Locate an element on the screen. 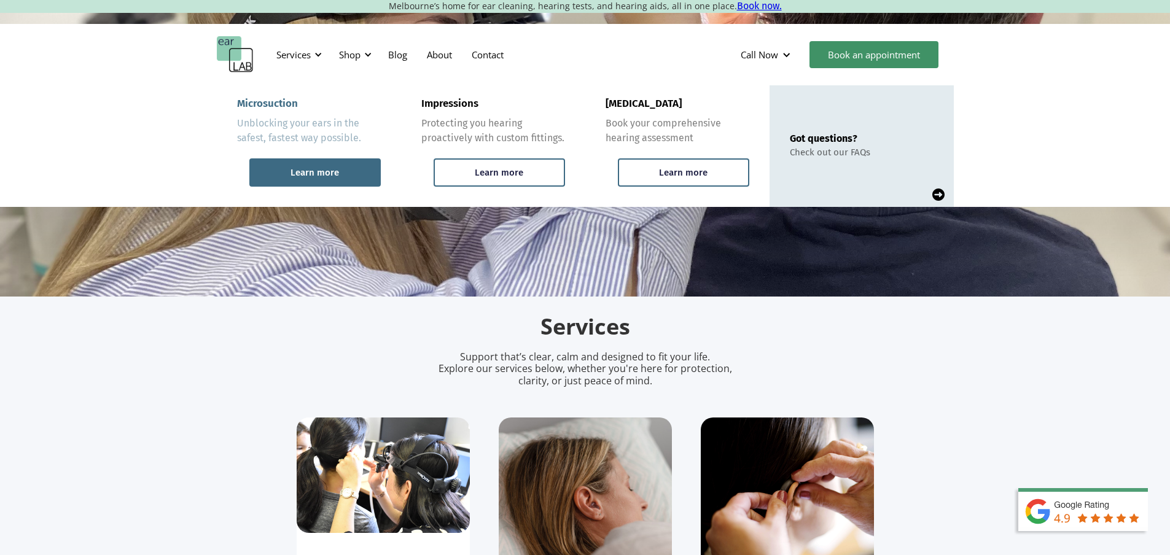  a: Book an appointment is located at coordinates (874, 55).